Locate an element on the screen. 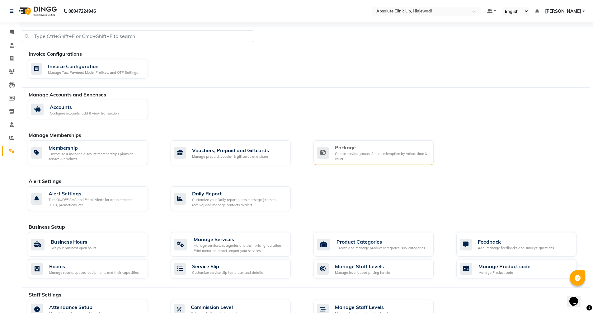  div: Product Categories is located at coordinates (381, 242).